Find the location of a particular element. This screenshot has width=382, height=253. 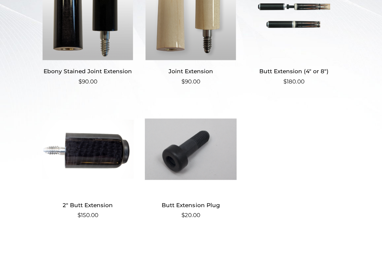

h2: Joint Extension is located at coordinates (191, 71).